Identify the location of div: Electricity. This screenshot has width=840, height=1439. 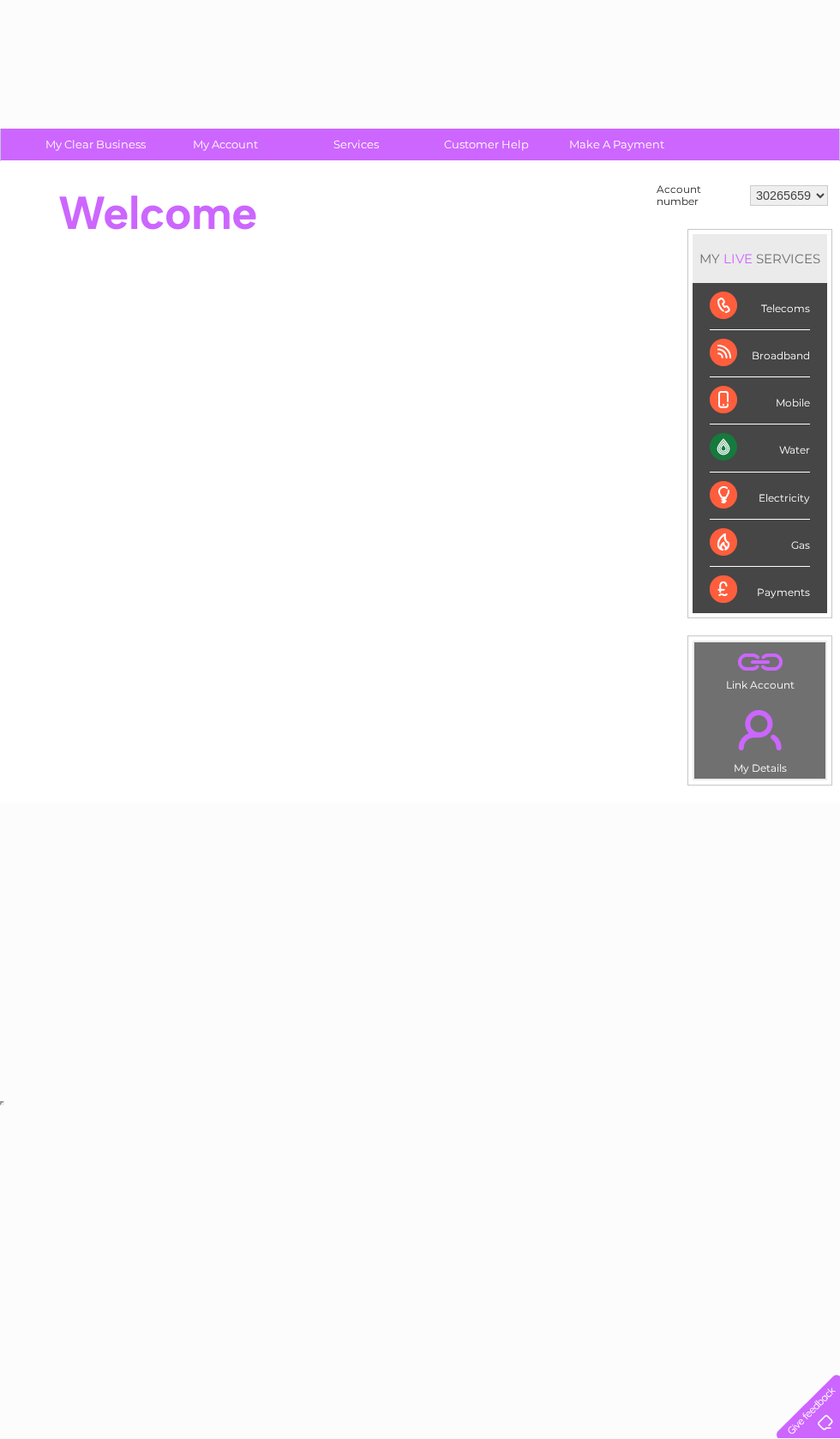
(760, 496).